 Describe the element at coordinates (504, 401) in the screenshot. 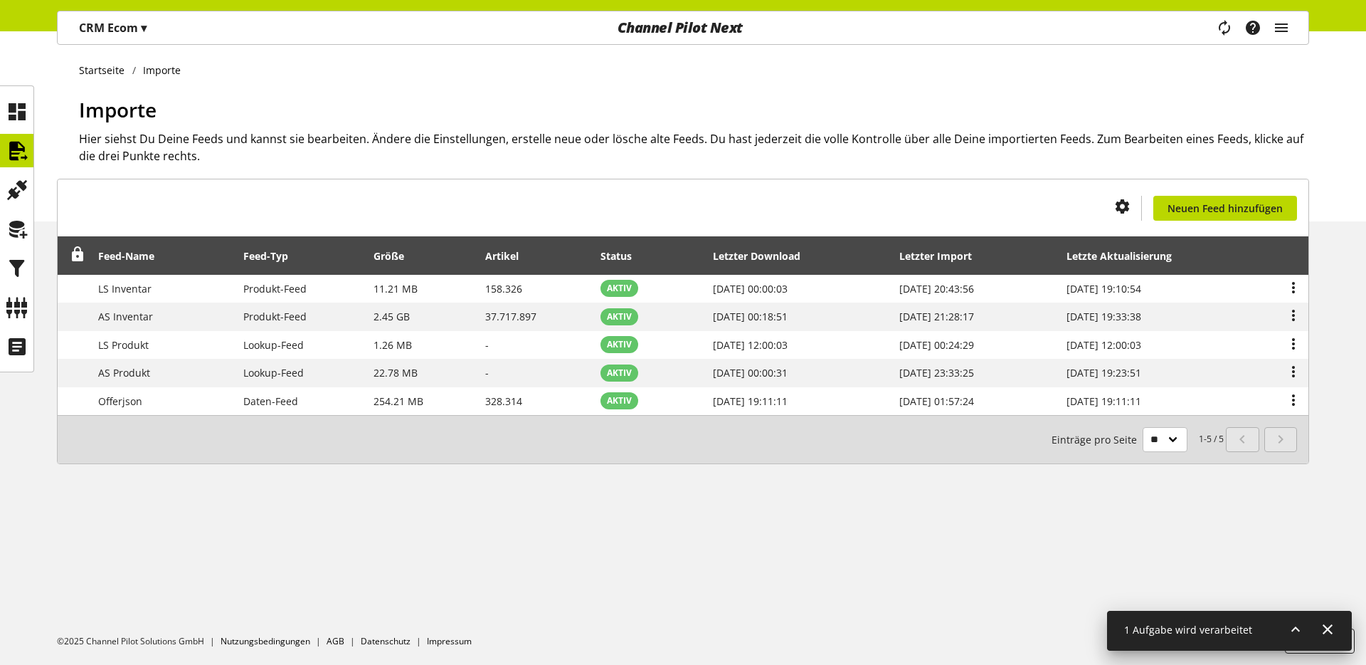

I see `span: 328.314` at that location.